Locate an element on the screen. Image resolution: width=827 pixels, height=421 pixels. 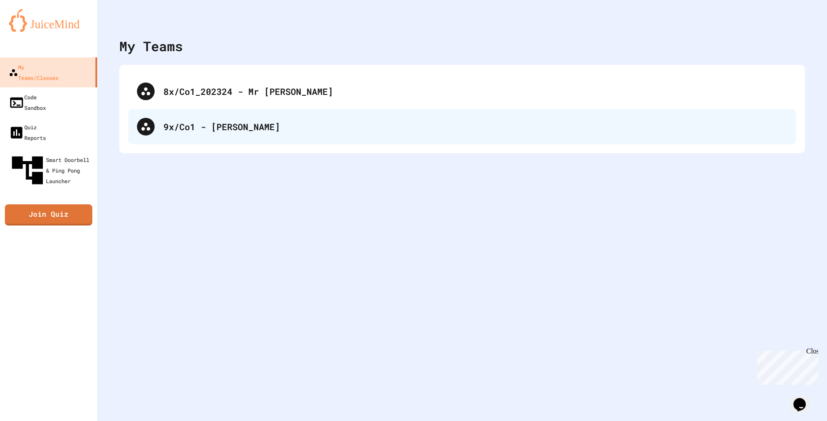
div: Smart Doorbell & Ping Pong Launcher is located at coordinates (51, 170).